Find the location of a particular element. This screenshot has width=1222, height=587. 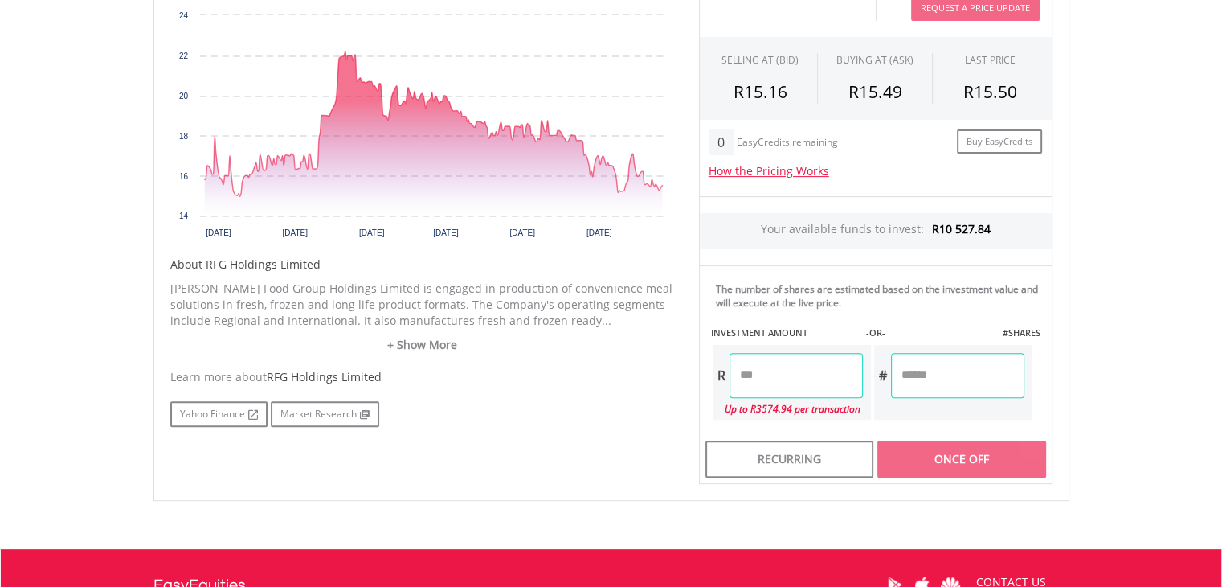

div: SELLING AT (BID) is located at coordinates (760, 59).